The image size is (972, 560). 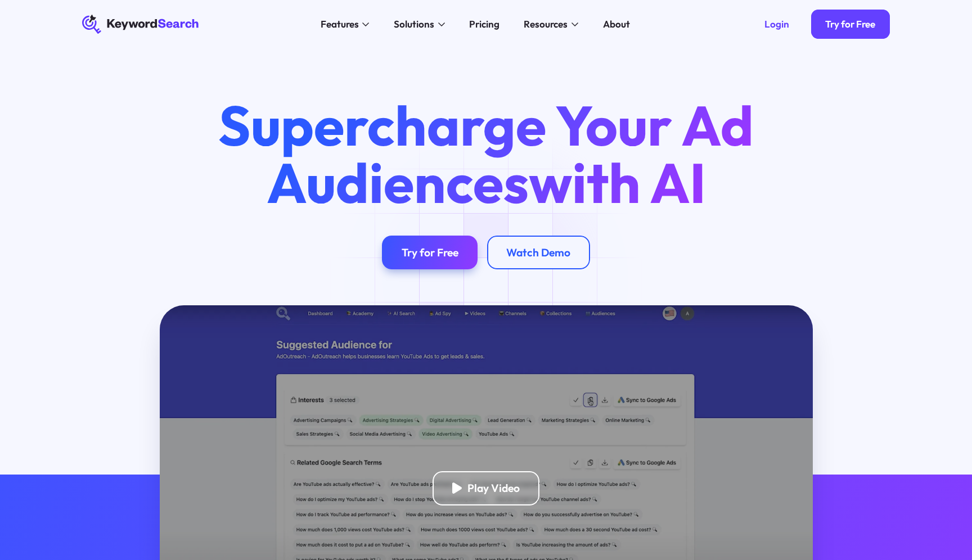 What do you see at coordinates (617, 24) in the screenshot?
I see `div: About` at bounding box center [617, 24].